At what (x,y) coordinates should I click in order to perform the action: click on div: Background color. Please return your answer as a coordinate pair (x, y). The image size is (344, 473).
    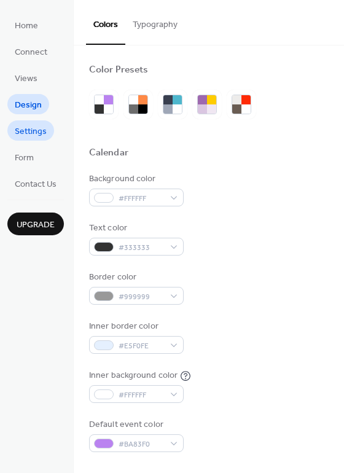
    Looking at the image, I should click on (135, 179).